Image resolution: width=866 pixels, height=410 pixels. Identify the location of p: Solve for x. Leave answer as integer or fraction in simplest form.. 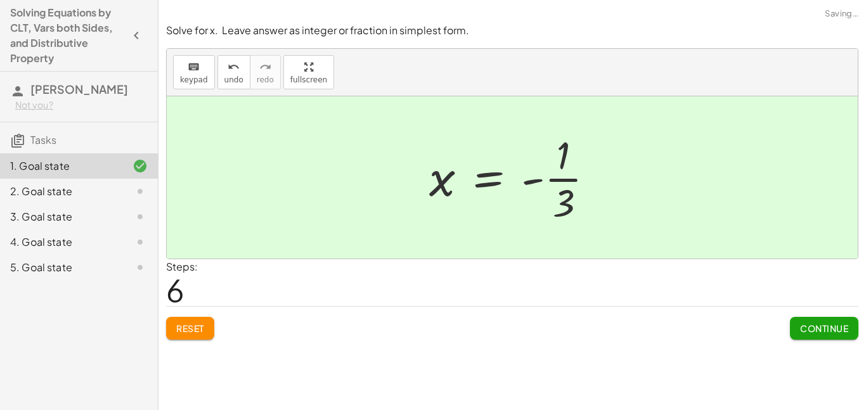
(513, 30).